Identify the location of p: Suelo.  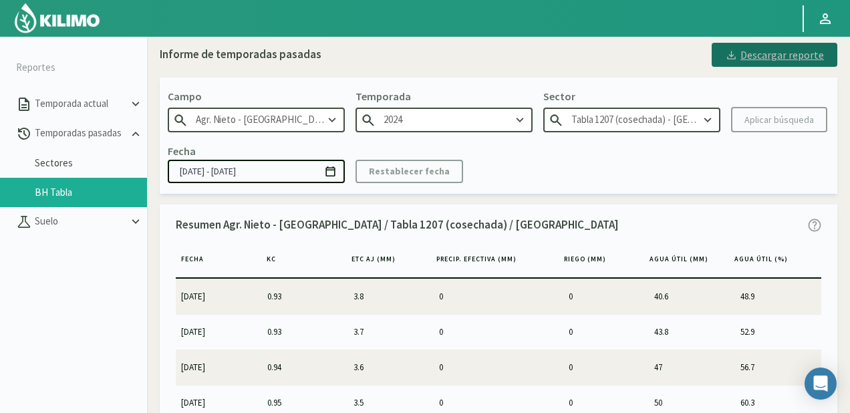
(80, 221).